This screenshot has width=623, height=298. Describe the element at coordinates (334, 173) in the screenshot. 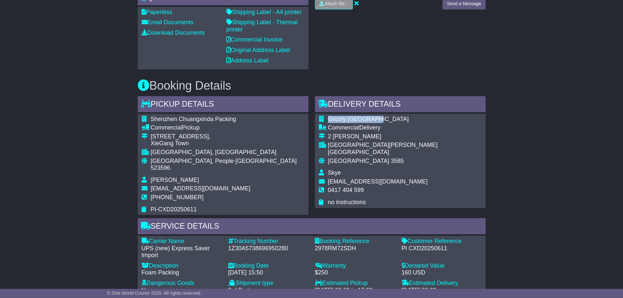

I see `span: Skye` at that location.